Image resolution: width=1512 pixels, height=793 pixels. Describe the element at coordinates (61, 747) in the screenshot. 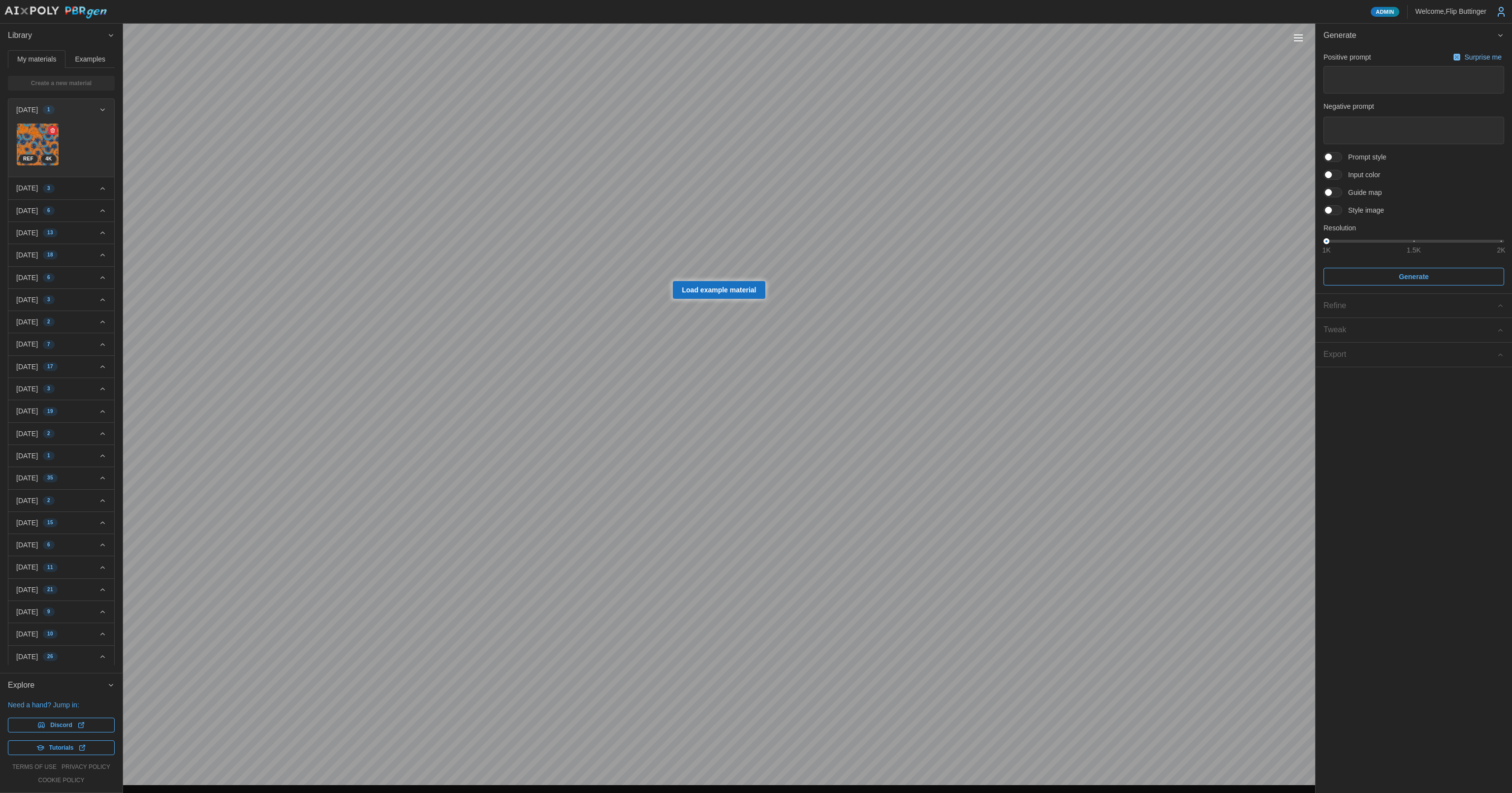

I see `span: Tutorials` at that location.